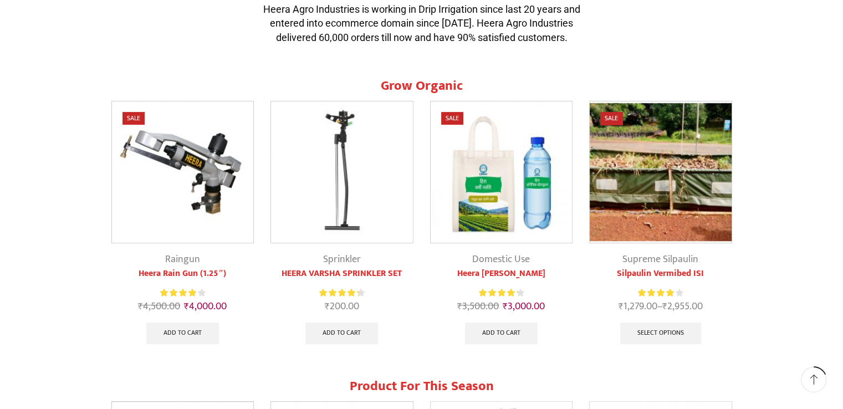  I want to click on a: Add to cart: “Heera Vermi Nursery”, so click(501, 334).